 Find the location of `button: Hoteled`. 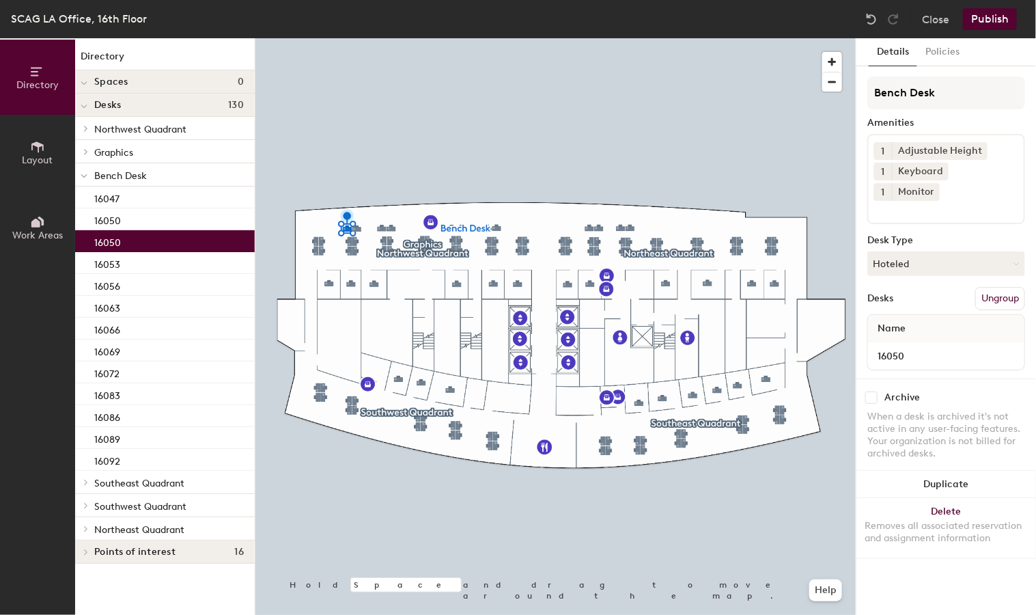

button: Hoteled is located at coordinates (946, 264).